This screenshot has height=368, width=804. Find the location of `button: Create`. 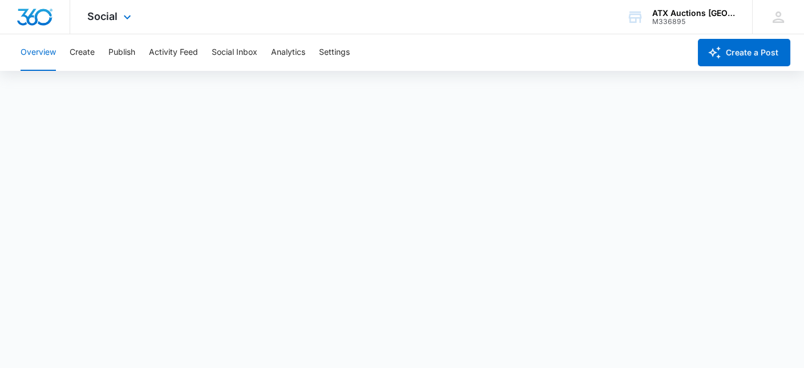

button: Create is located at coordinates (82, 53).